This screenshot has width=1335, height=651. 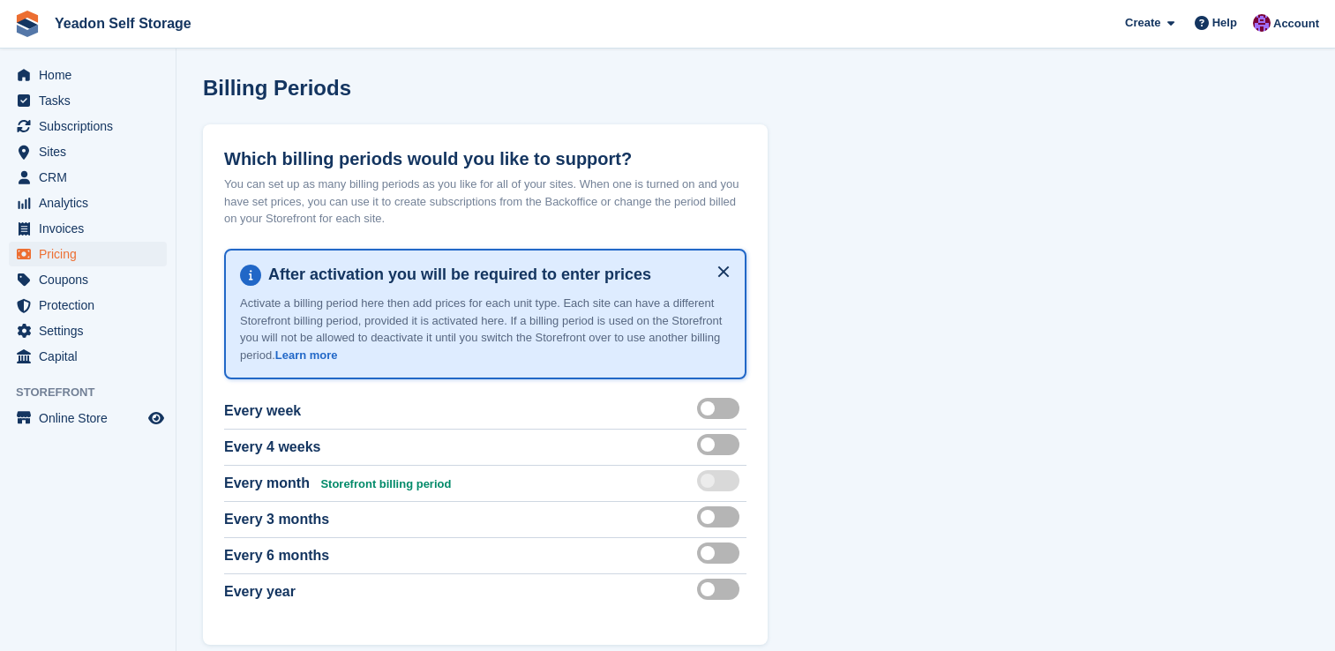 What do you see at coordinates (259, 591) in the screenshot?
I see `span: Every year` at bounding box center [259, 591].